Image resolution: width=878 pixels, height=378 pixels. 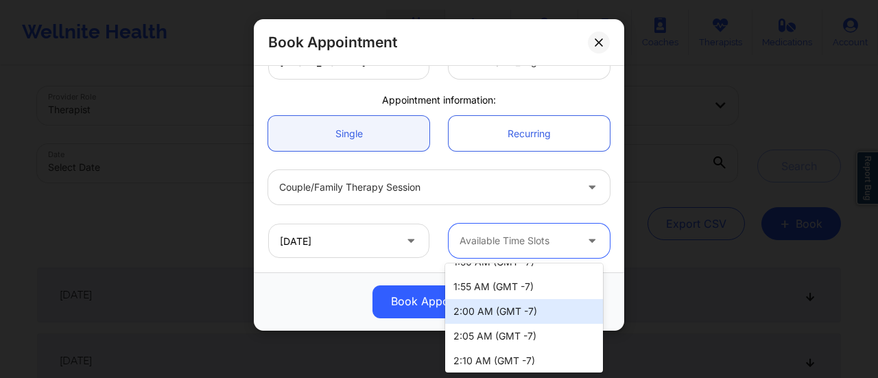 I want to click on div: 1:55 AM (GMT -7), so click(x=524, y=287).